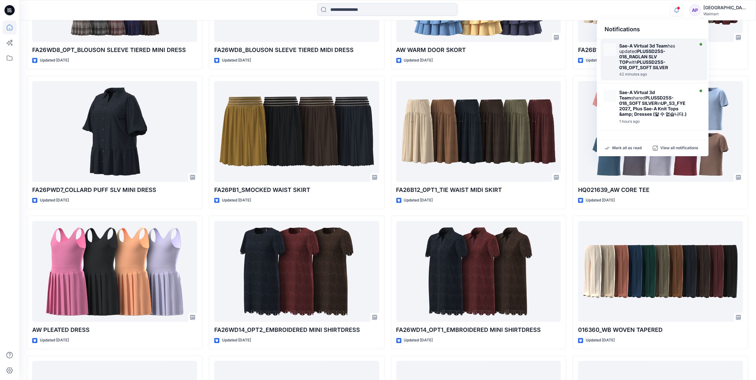 The height and width of the screenshot is (380, 756). What do you see at coordinates (660, 50) in the screenshot?
I see `p: FA26B12_OPT2_TIE WAIST MIDI SKIRT` at bounding box center [660, 50].